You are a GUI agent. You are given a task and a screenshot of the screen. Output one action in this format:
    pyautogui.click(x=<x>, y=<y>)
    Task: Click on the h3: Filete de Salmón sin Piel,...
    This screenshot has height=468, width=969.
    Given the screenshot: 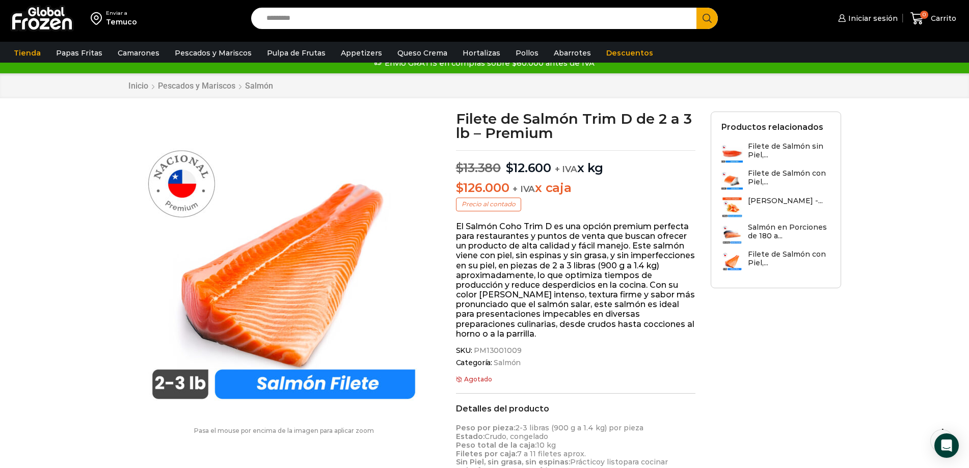 What is the action you would take?
    pyautogui.click(x=789, y=151)
    